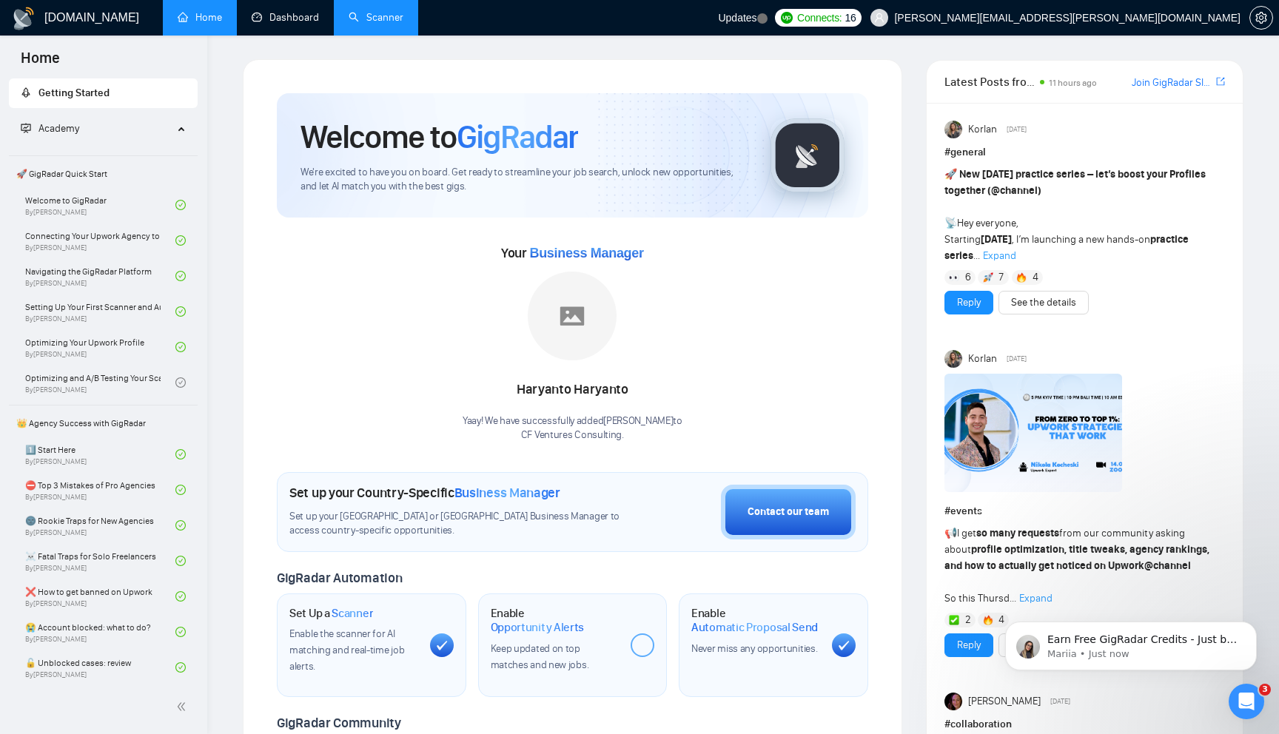 The height and width of the screenshot is (734, 1279). What do you see at coordinates (352, 613) in the screenshot?
I see `span: Scanner` at bounding box center [352, 613].